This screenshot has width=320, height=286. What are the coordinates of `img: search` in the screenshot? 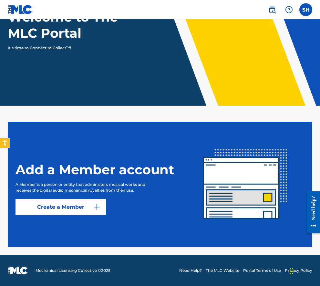 It's located at (272, 10).